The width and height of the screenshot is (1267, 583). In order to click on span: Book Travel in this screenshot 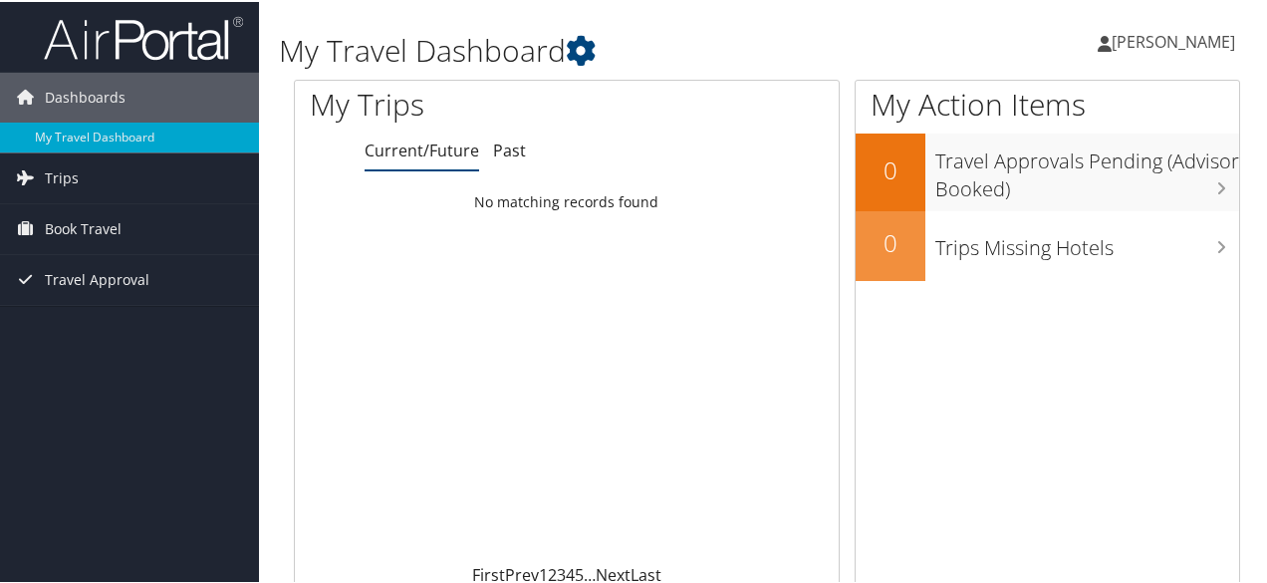, I will do `click(83, 227)`.